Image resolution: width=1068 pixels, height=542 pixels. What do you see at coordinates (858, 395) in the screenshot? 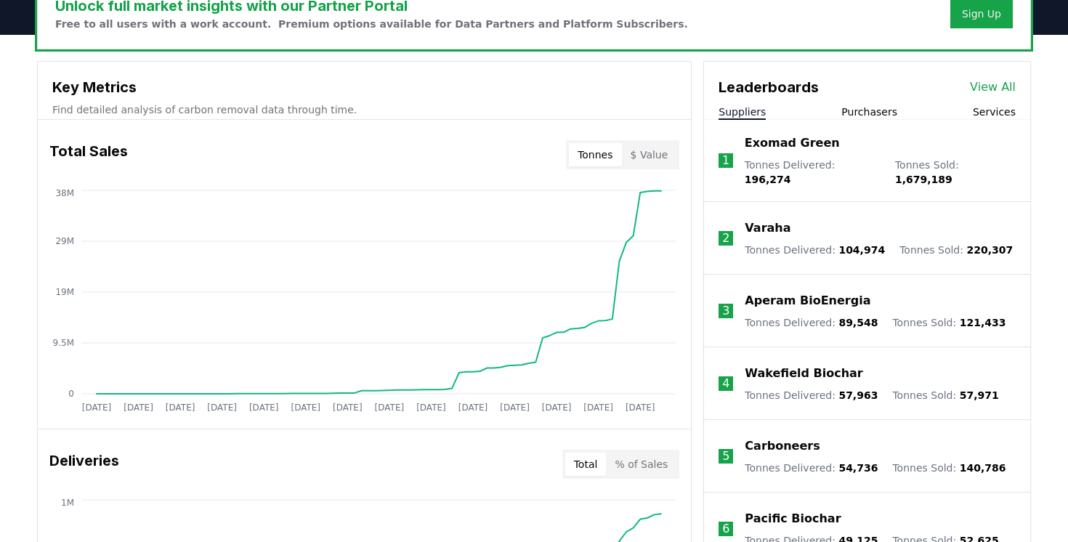
I see `span: 57,963` at bounding box center [858, 395].